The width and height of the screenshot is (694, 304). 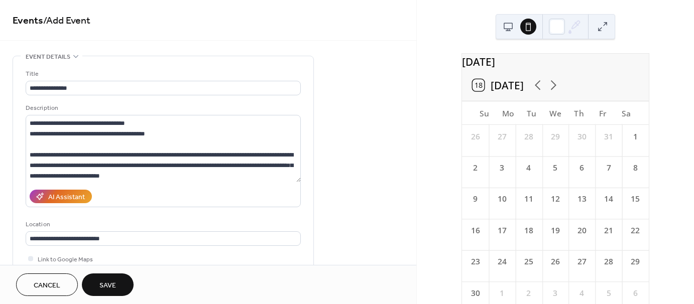 What do you see at coordinates (635, 168) in the screenshot?
I see `div: 8` at bounding box center [635, 168].